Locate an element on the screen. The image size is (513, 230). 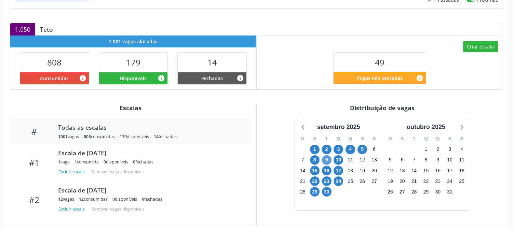
span: terça-feira, 23 de setembro de 2025 is located at coordinates (327, 182).